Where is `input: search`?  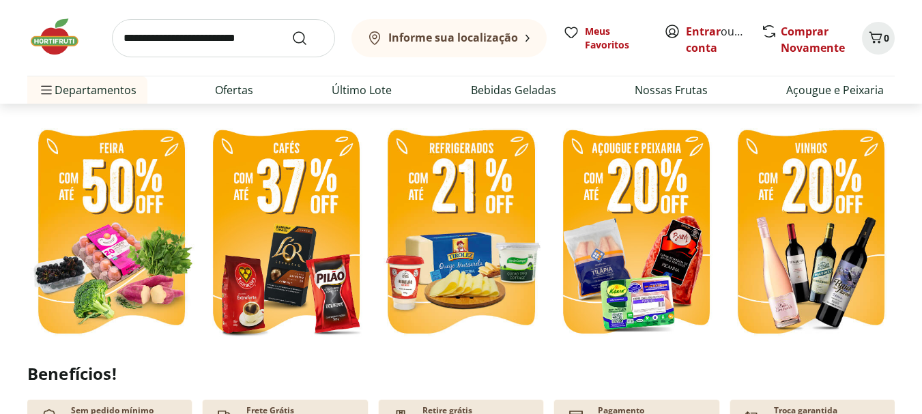 input: search is located at coordinates (223, 38).